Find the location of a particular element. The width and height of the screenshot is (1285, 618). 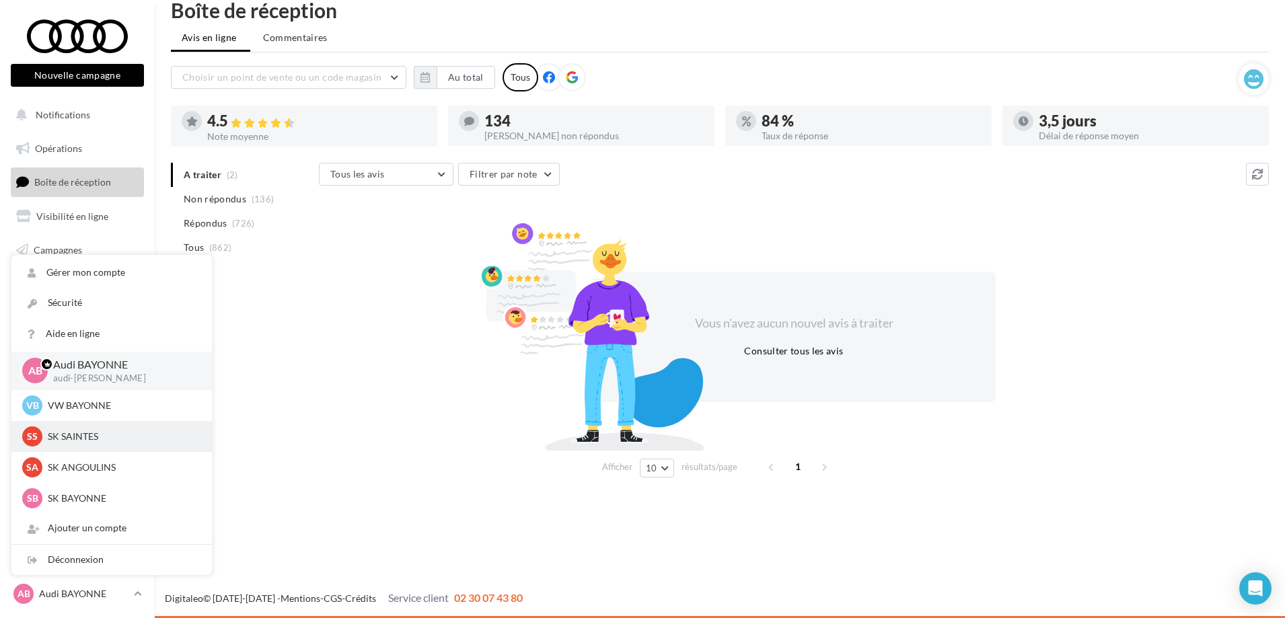

button: Consulter tous les avis is located at coordinates (793, 351).